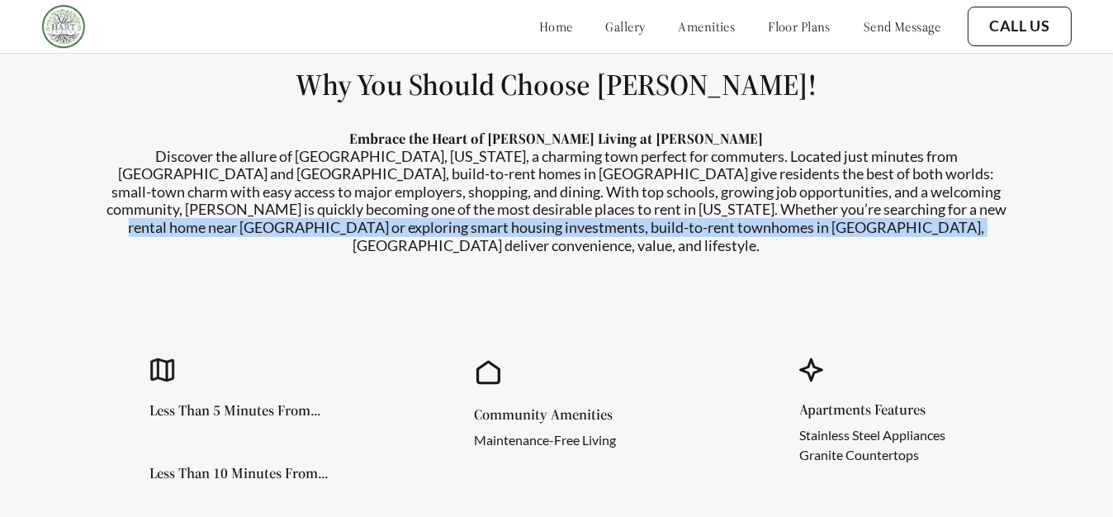  What do you see at coordinates (555, 26) in the screenshot?
I see `a: home` at bounding box center [555, 26].